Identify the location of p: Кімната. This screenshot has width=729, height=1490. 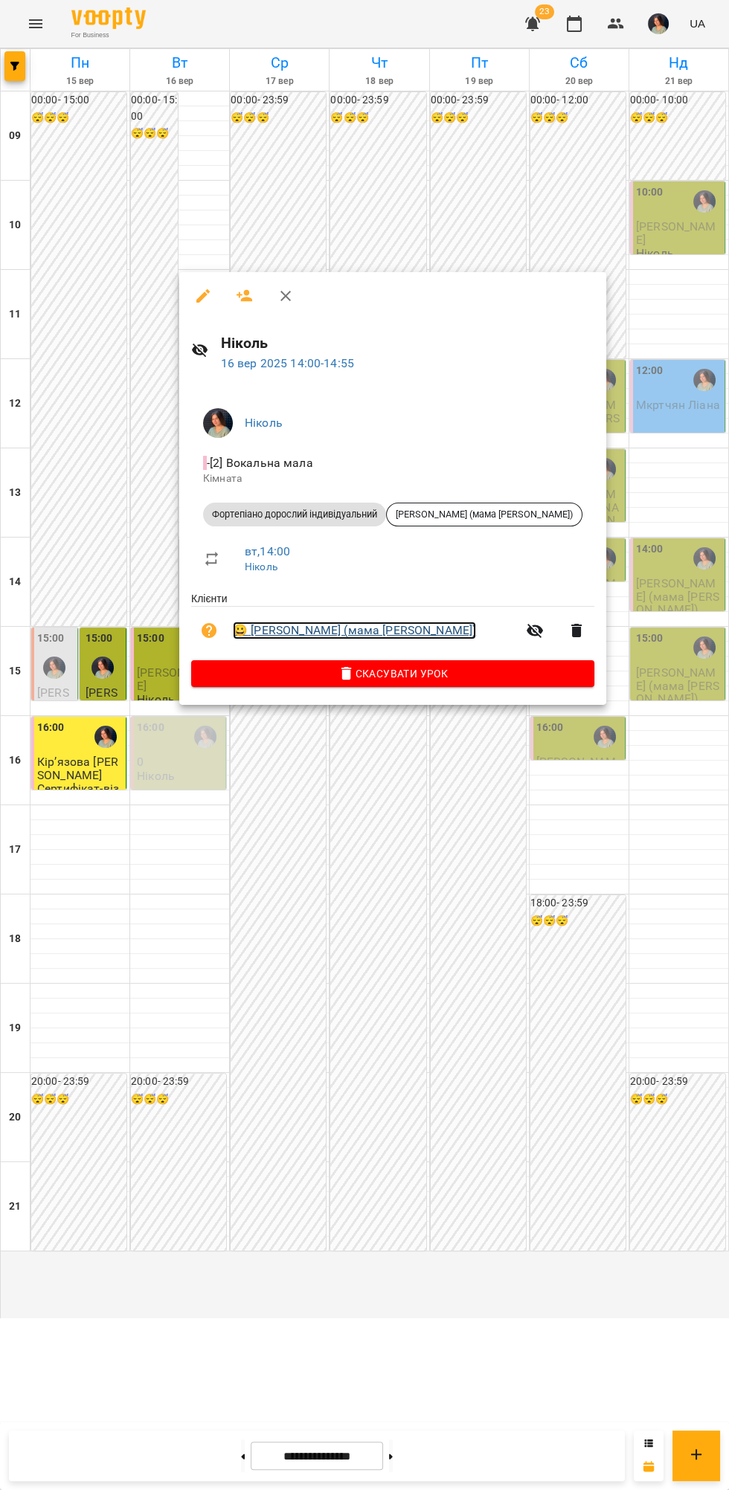
(393, 479).